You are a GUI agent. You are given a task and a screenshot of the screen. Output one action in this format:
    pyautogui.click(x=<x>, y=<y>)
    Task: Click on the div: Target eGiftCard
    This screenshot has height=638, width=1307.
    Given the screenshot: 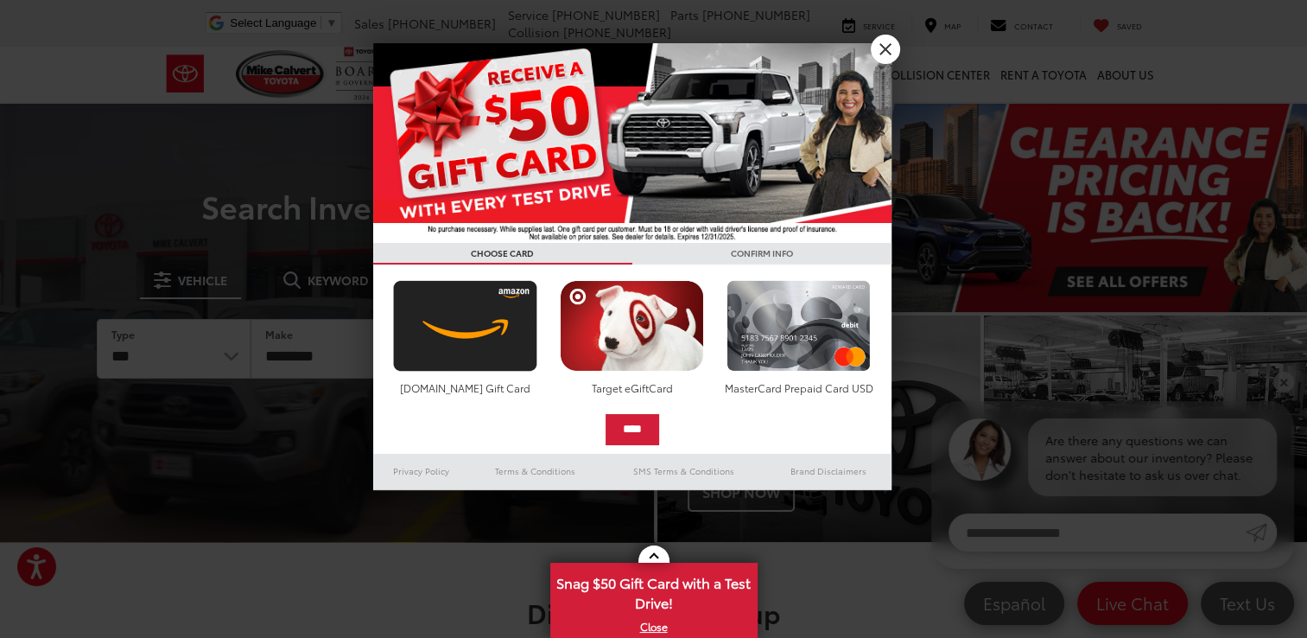 What is the action you would take?
    pyautogui.click(x=632, y=387)
    